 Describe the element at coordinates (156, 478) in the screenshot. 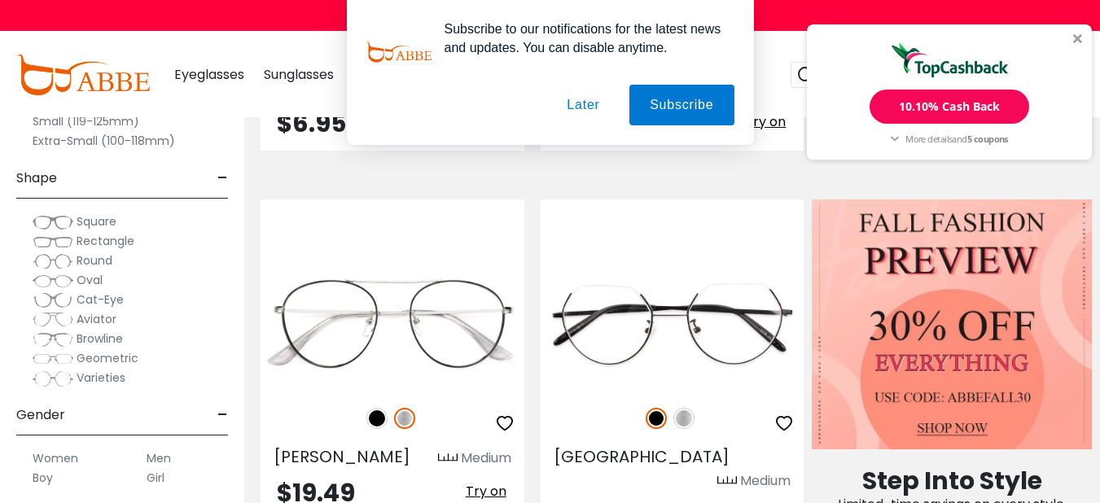

I see `label: Girl` at that location.